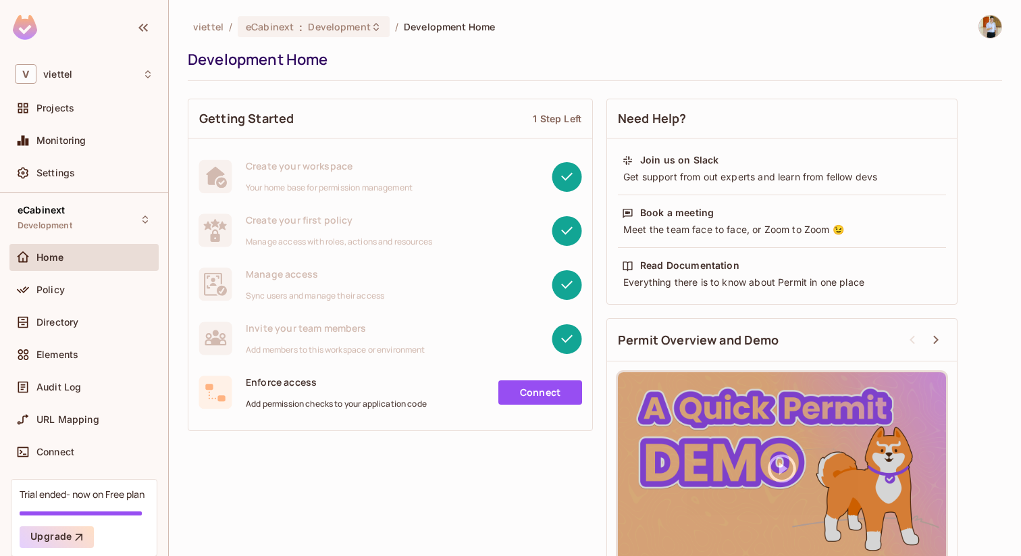 Image resolution: width=1021 pixels, height=556 pixels. What do you see at coordinates (339, 242) in the screenshot?
I see `span: Manage access with roles, actions and resources` at bounding box center [339, 242].